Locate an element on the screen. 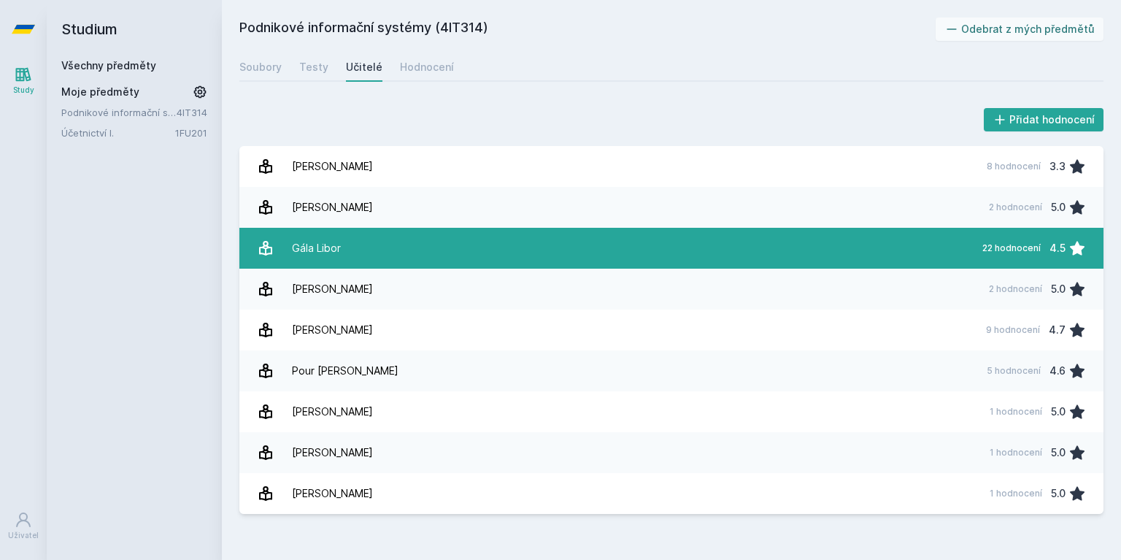  div: 8 hodnocení is located at coordinates (1013, 166).